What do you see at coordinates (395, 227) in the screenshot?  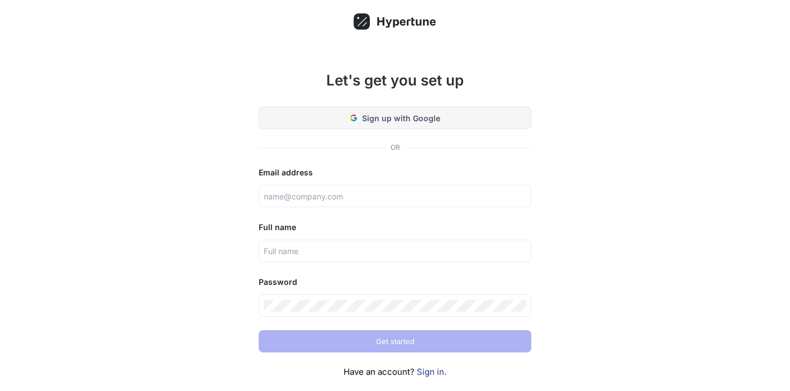 I see `div: Full name` at bounding box center [395, 227].